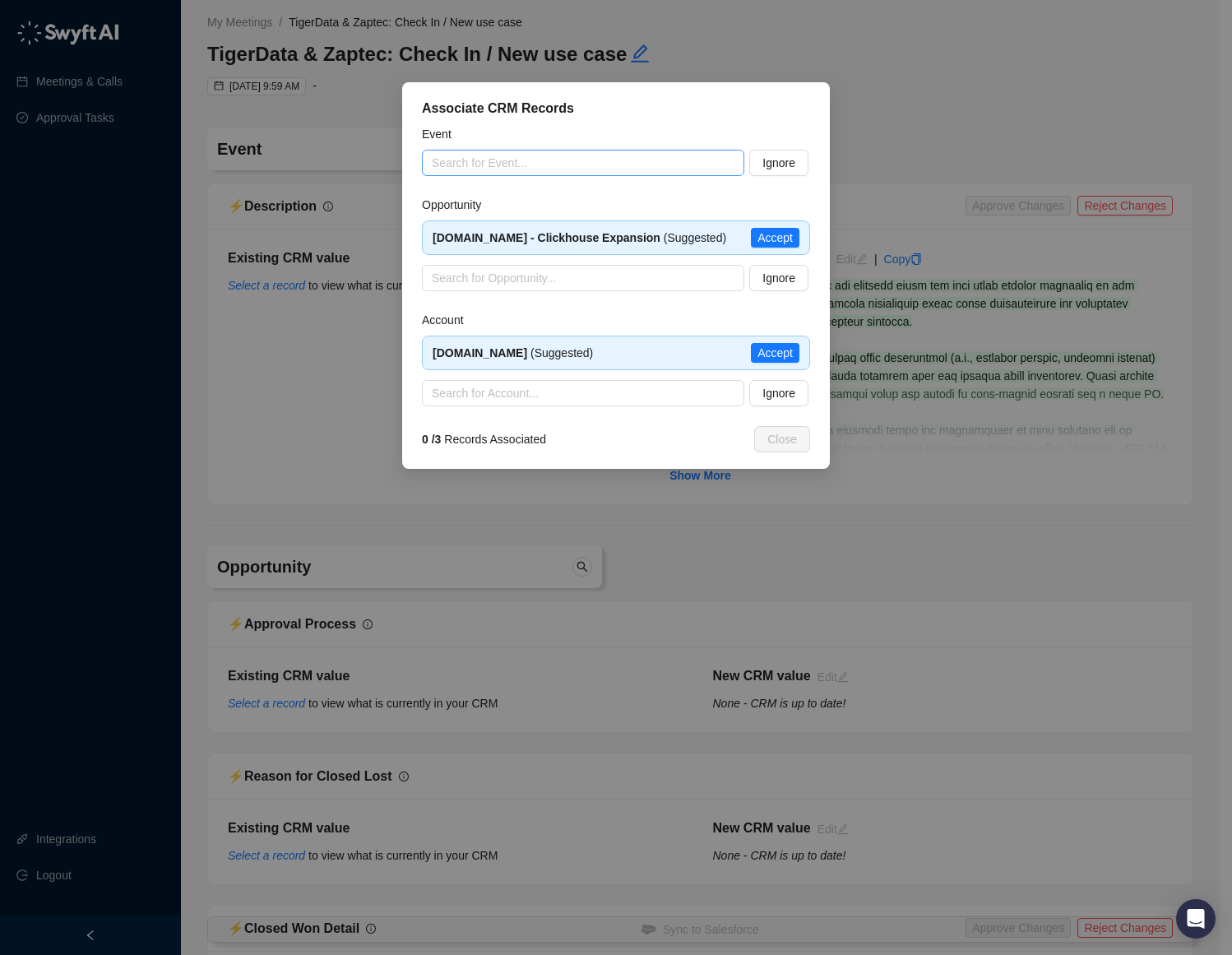 The image size is (1232, 955). Describe the element at coordinates (431, 439) in the screenshot. I see `strong: 0 / 3` at that location.